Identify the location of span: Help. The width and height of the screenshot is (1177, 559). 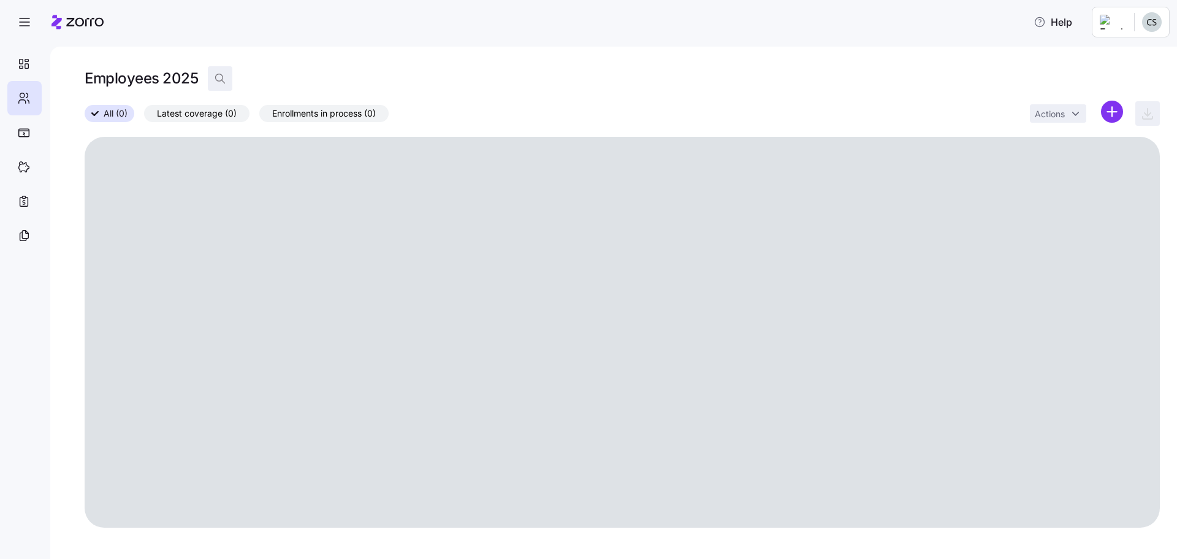
(1053, 22).